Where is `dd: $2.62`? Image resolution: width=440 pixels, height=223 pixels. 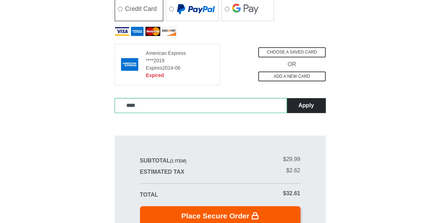
dd: $2.62 is located at coordinates (260, 170).